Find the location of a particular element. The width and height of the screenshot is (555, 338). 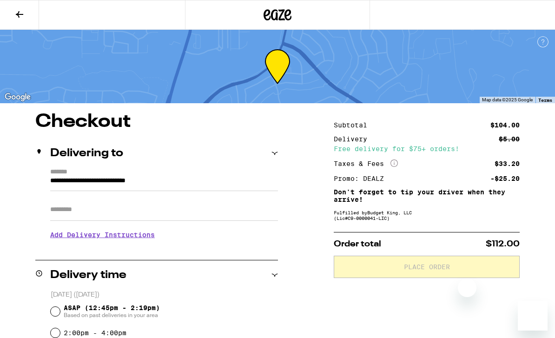

span: ASAP (12:45pm - 2:19pm) is located at coordinates (112, 312).